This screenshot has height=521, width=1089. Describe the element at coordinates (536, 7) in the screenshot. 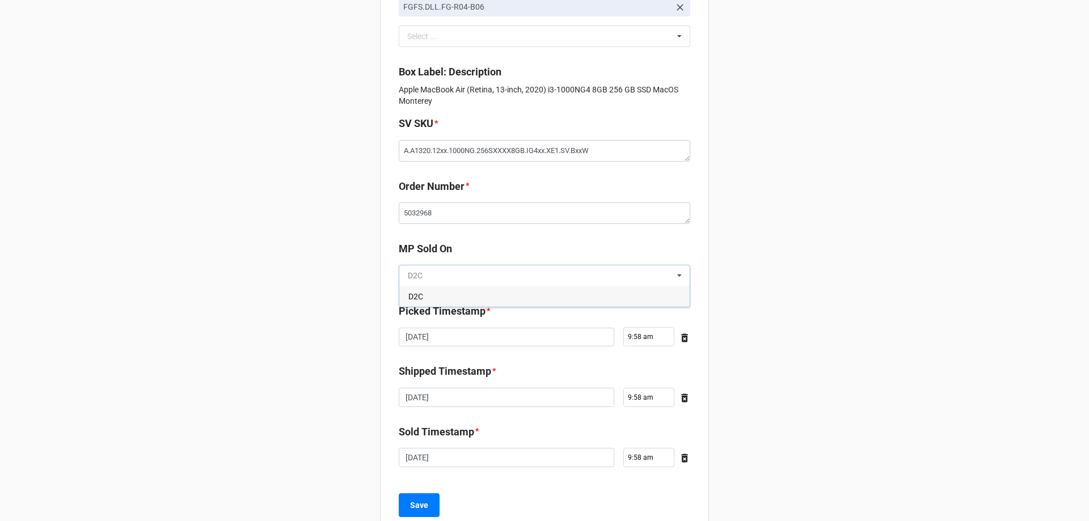

I see `p: FGFS.DLL.FG-R04-B06` at that location.